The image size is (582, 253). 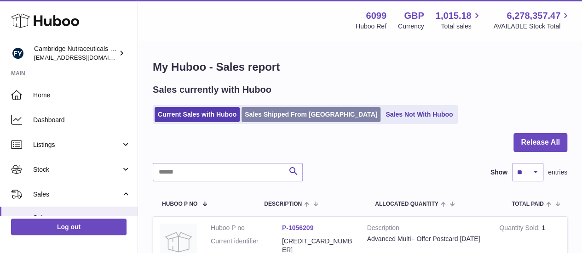 What do you see at coordinates (212, 90) in the screenshot?
I see `h2: Sales currently with Huboo` at bounding box center [212, 90].